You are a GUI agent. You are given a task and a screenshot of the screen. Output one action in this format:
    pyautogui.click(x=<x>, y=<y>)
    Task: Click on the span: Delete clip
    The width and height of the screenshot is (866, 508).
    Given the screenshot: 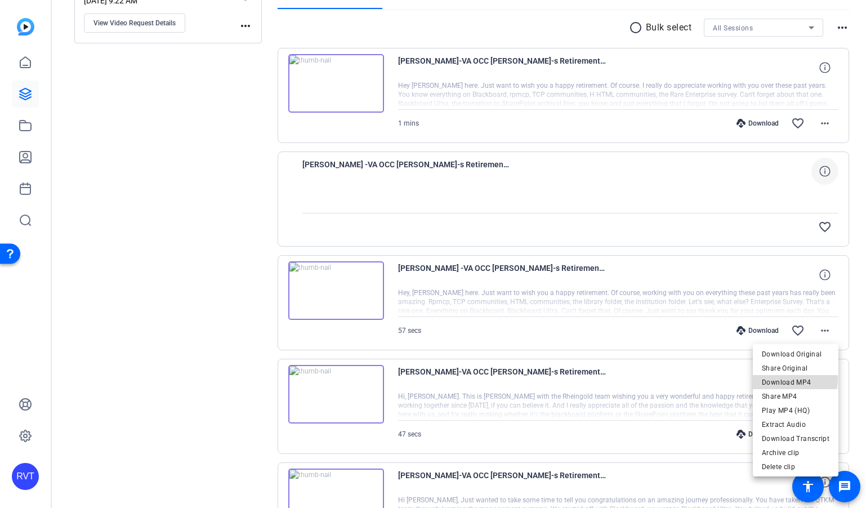 What is the action you would take?
    pyautogui.click(x=796, y=467)
    